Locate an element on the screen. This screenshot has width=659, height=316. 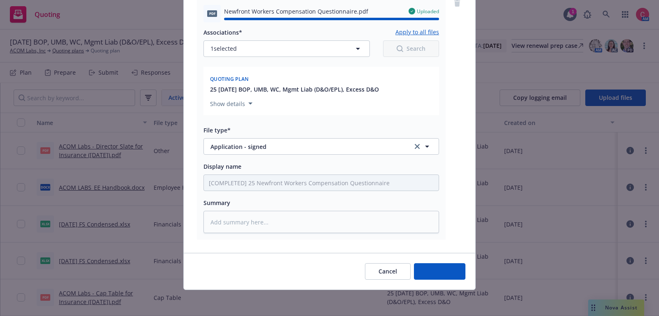
span: pdf is located at coordinates (212, 13).